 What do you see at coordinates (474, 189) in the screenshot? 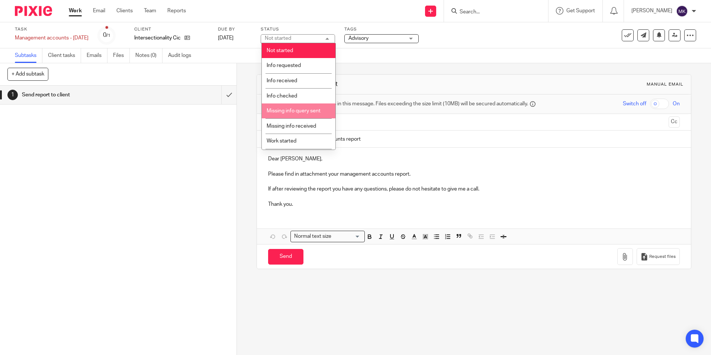
I see `p: If after reviewing the report you have any questions, please do not hesitate to give me a call.` at bounding box center [474, 189].